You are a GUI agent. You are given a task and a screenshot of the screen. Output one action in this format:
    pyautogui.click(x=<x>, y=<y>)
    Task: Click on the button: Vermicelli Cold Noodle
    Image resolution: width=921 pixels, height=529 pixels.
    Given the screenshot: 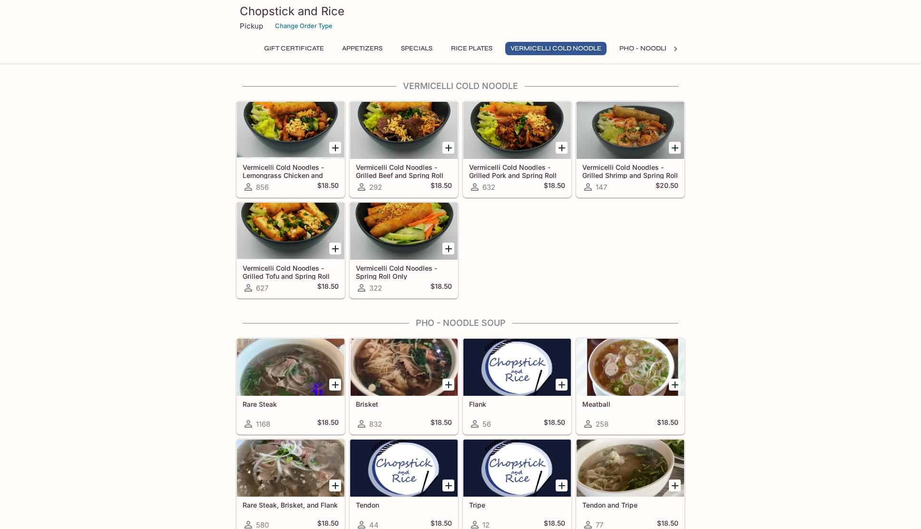 What is the action you would take?
    pyautogui.click(x=555, y=48)
    